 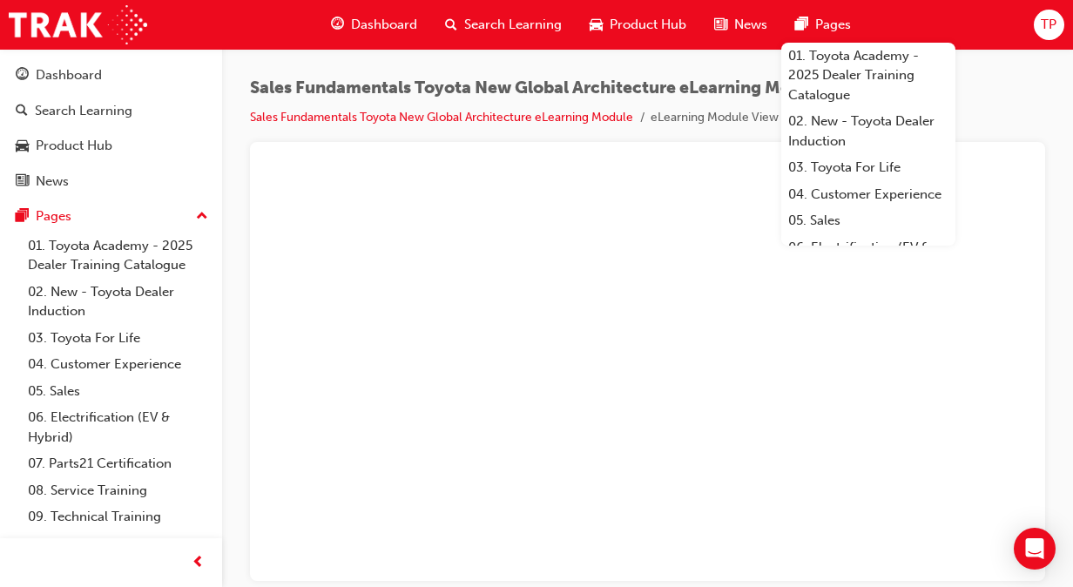 What do you see at coordinates (202, 217) in the screenshot?
I see `span: up-icon` at bounding box center [202, 217].